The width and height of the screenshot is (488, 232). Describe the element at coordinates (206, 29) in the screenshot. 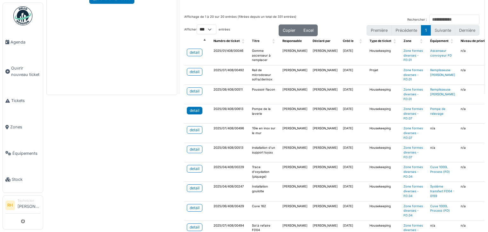

I see `select: Afficherentrées` at that location.